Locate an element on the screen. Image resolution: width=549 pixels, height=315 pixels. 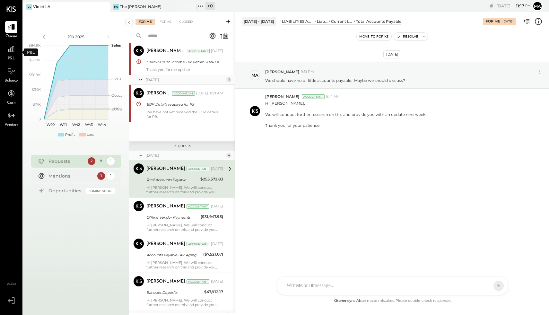
button: Resolve is located at coordinates (407, 37).